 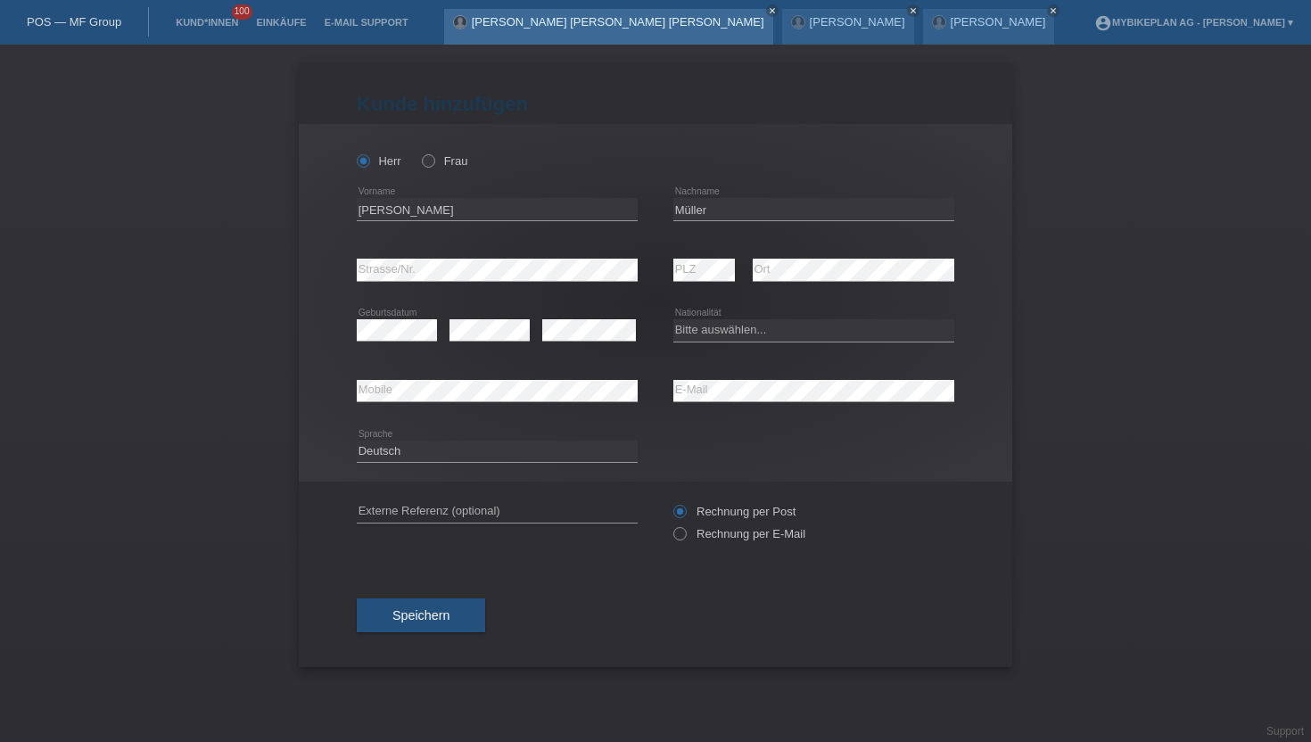 What do you see at coordinates (739, 533) in the screenshot?
I see `label: Rechnung per E-Mail` at bounding box center [739, 533].